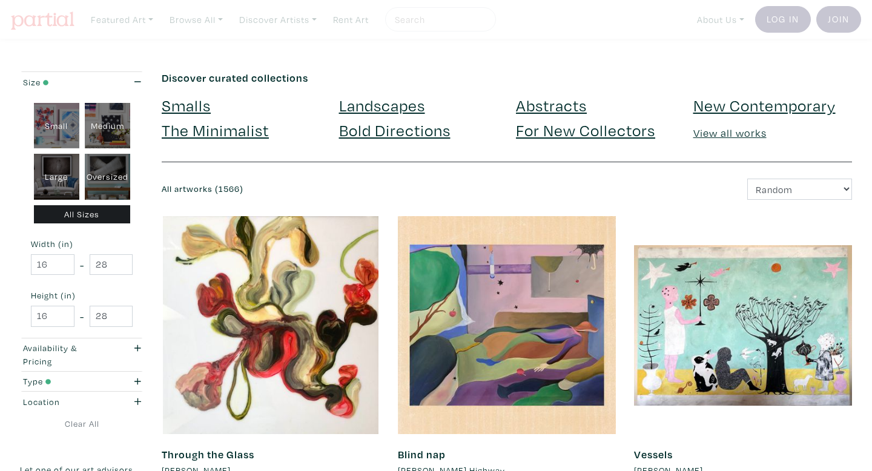 The width and height of the screenshot is (872, 471). Describe the element at coordinates (82, 244) in the screenshot. I see `small: Width (in)` at that location.